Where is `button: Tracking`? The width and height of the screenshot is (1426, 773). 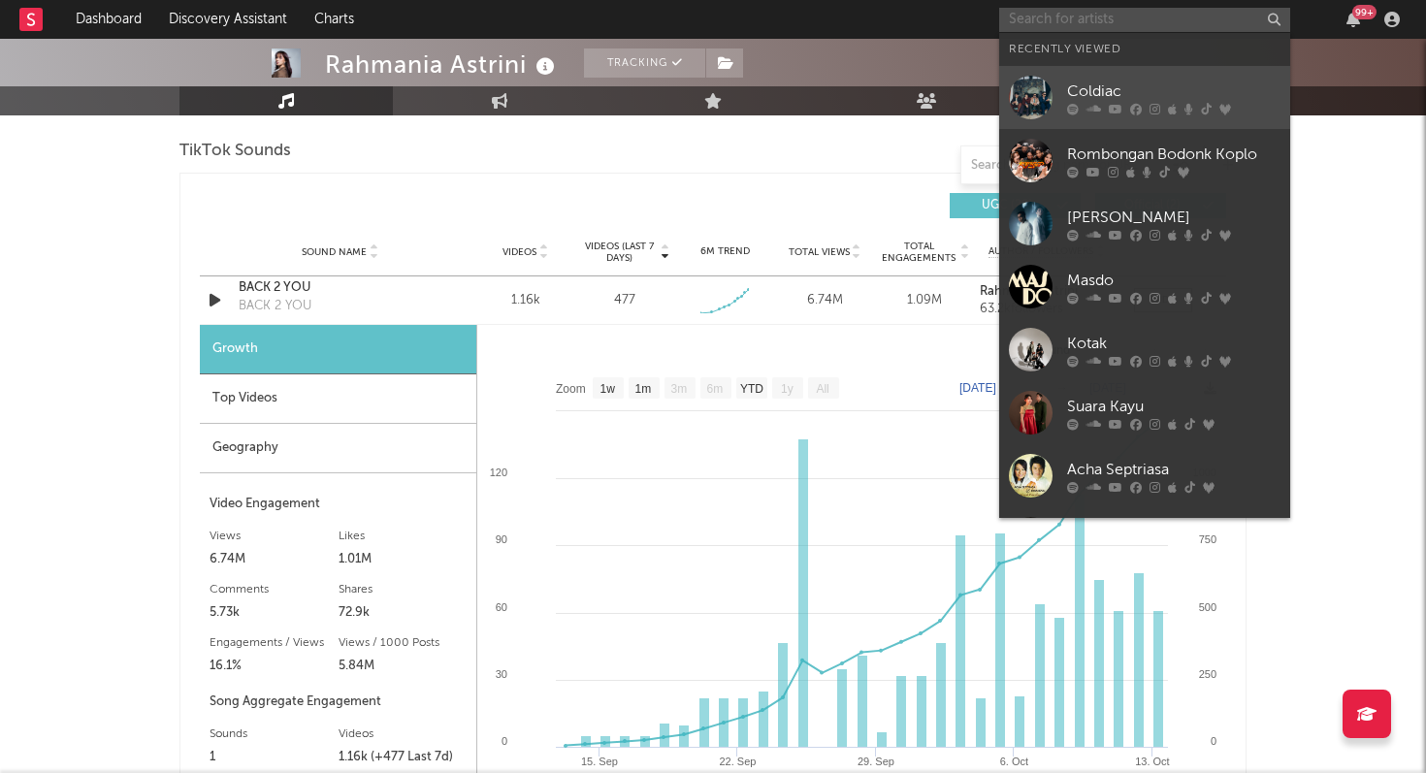
button: Tracking is located at coordinates (644, 63).